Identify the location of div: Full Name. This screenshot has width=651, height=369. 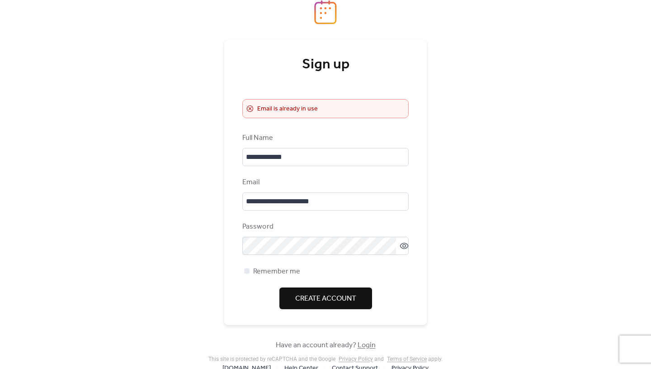
(325, 138).